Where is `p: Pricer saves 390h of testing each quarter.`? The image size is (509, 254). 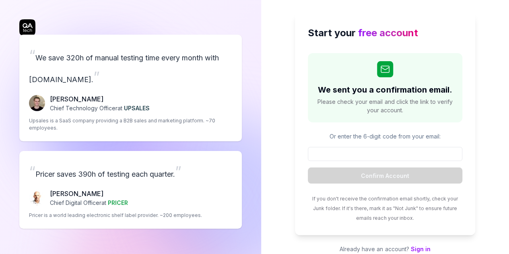
p: Pricer saves 390h of testing each quarter. is located at coordinates (130, 171).